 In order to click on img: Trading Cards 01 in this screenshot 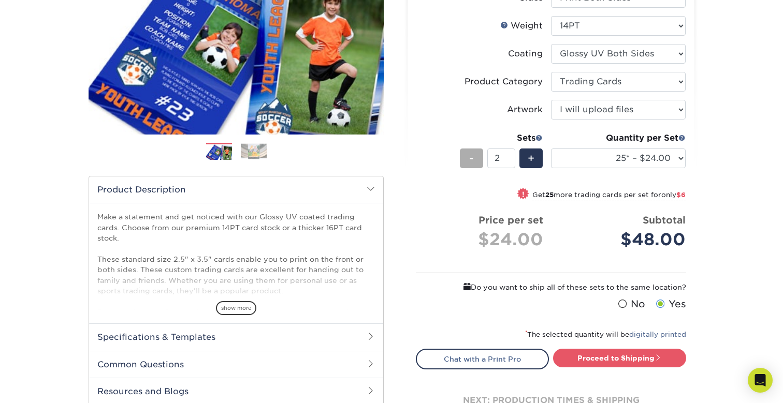, I will do `click(219, 152)`.